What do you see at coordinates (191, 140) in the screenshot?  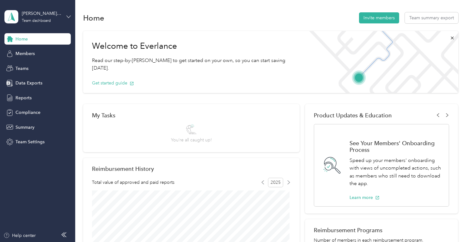 I see `span: You’re all caught up!` at bounding box center [191, 140].